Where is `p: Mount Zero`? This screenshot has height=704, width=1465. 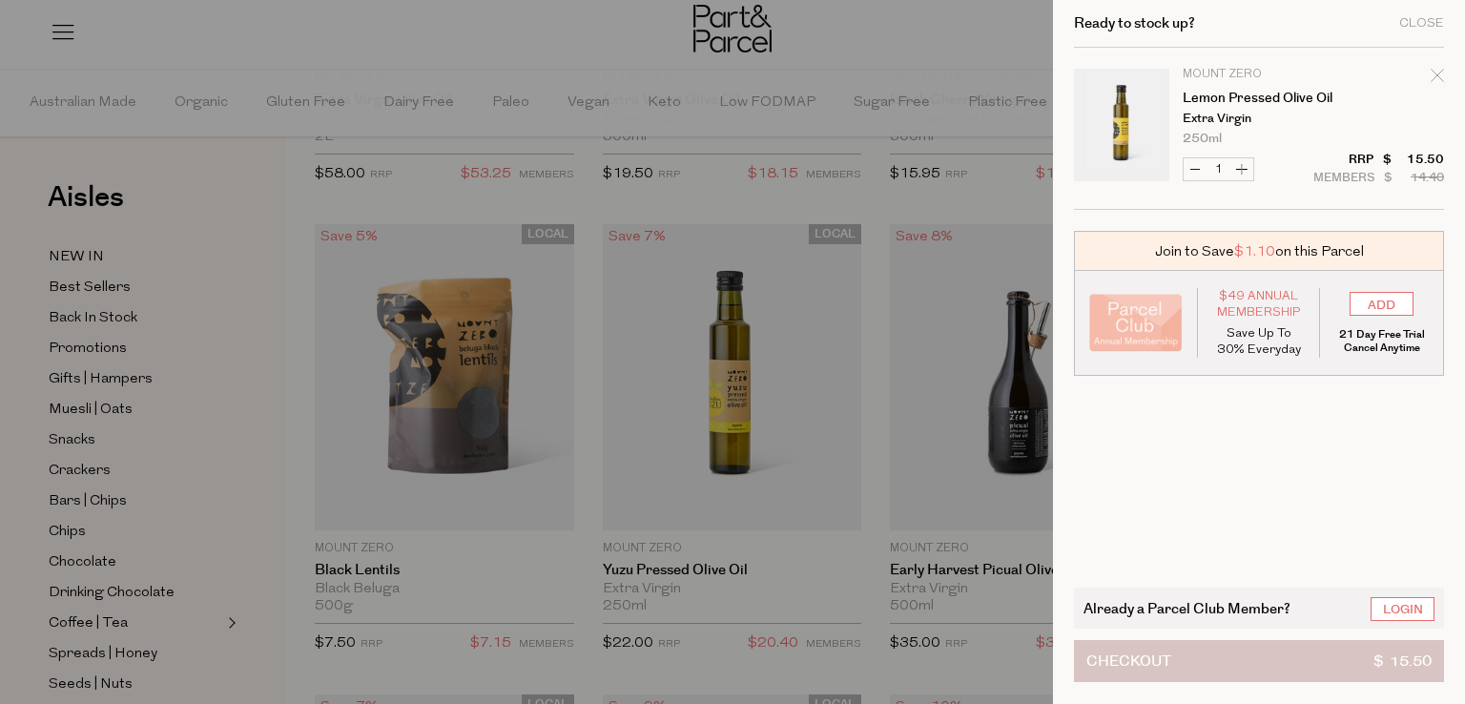
p: Mount Zero is located at coordinates (1256, 74).